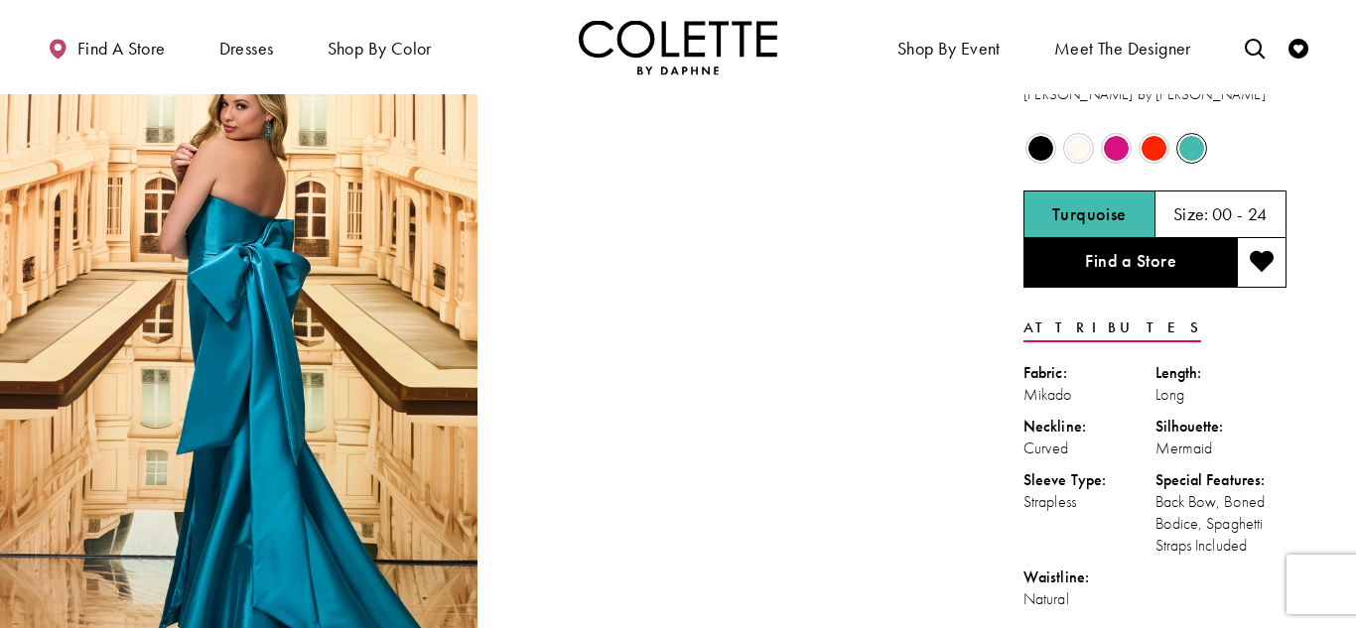 Image resolution: width=1356 pixels, height=628 pixels. I want to click on div: Sleeve Type:, so click(1089, 480).